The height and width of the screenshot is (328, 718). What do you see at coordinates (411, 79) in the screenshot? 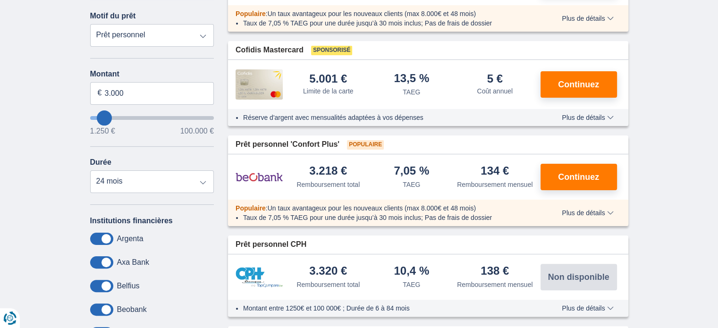
I see `div: 13,5 %` at bounding box center [411, 79].